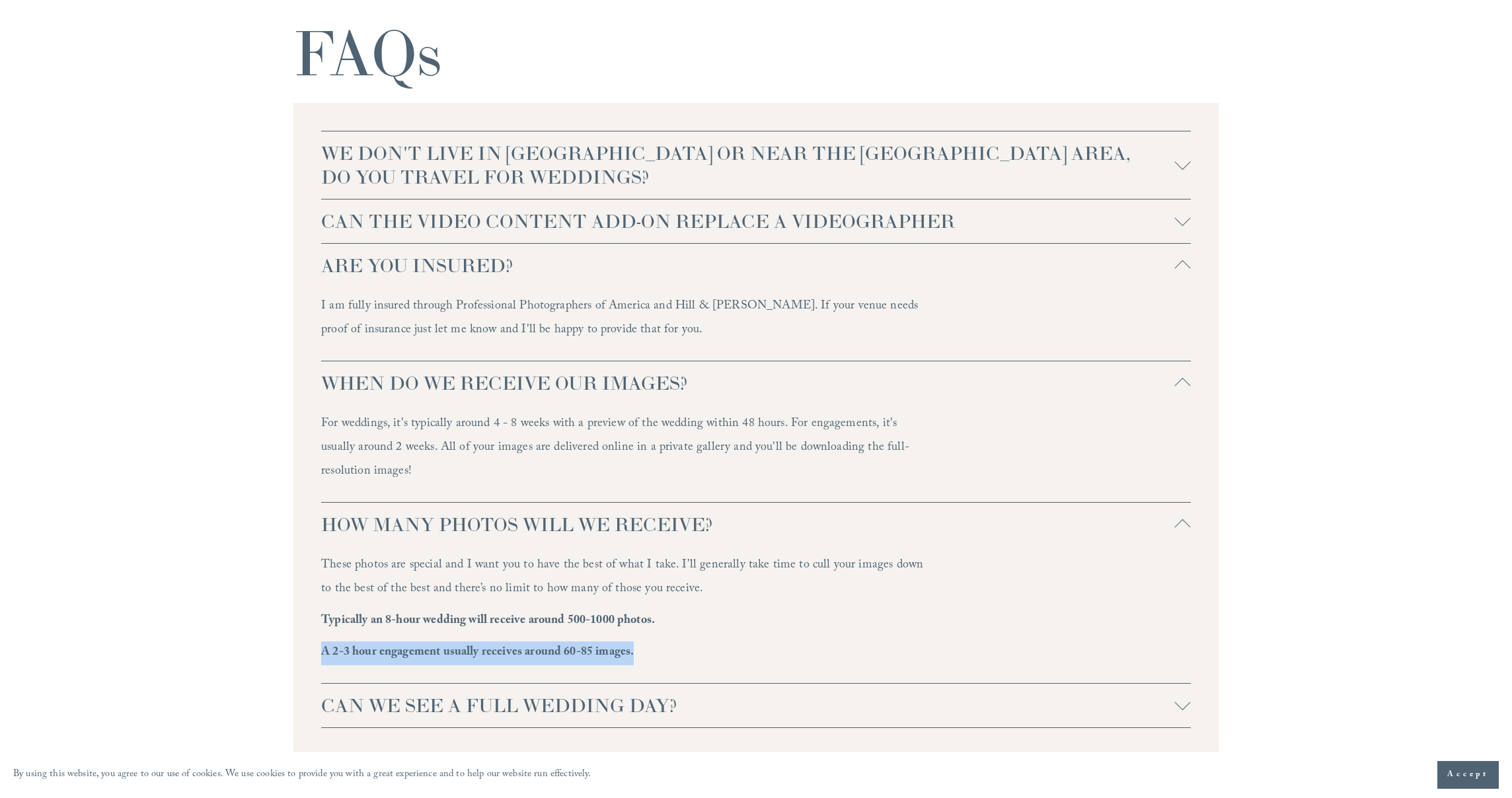 The image size is (1512, 798). Describe the element at coordinates (748, 266) in the screenshot. I see `span: ARE YOU INSURED?` at that location.